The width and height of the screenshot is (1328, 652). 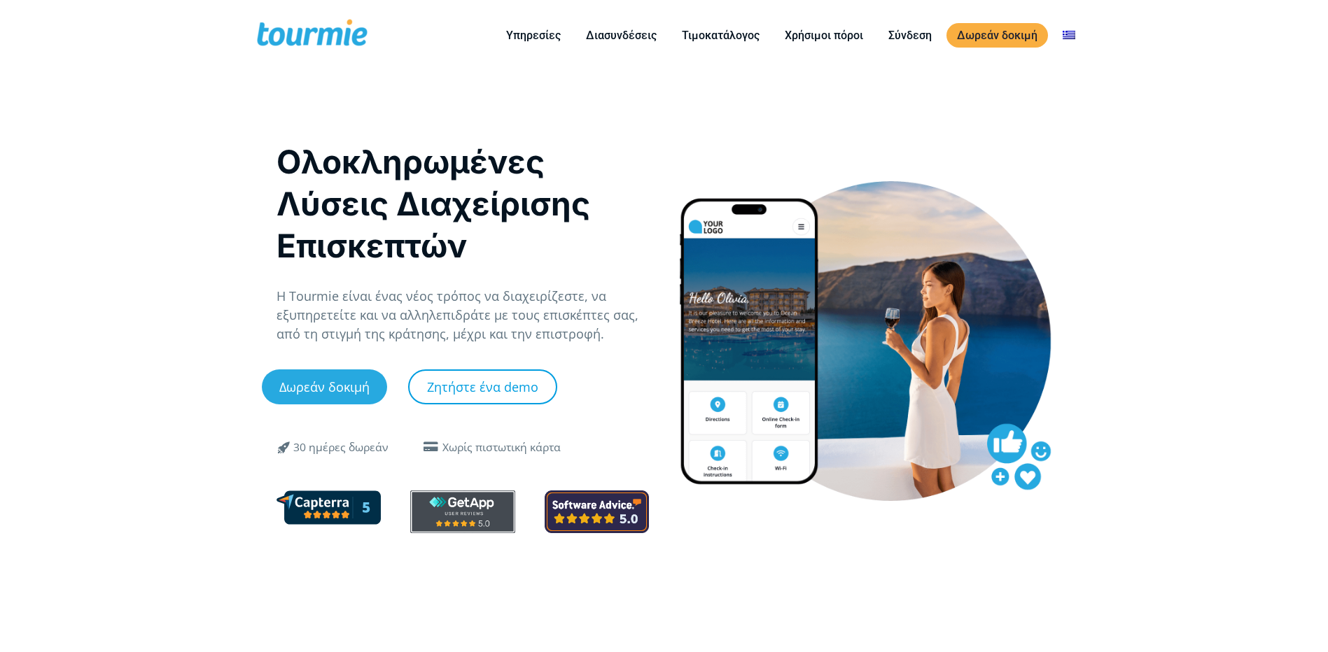 I want to click on a: Τιμοκατάλογος, so click(x=720, y=35).